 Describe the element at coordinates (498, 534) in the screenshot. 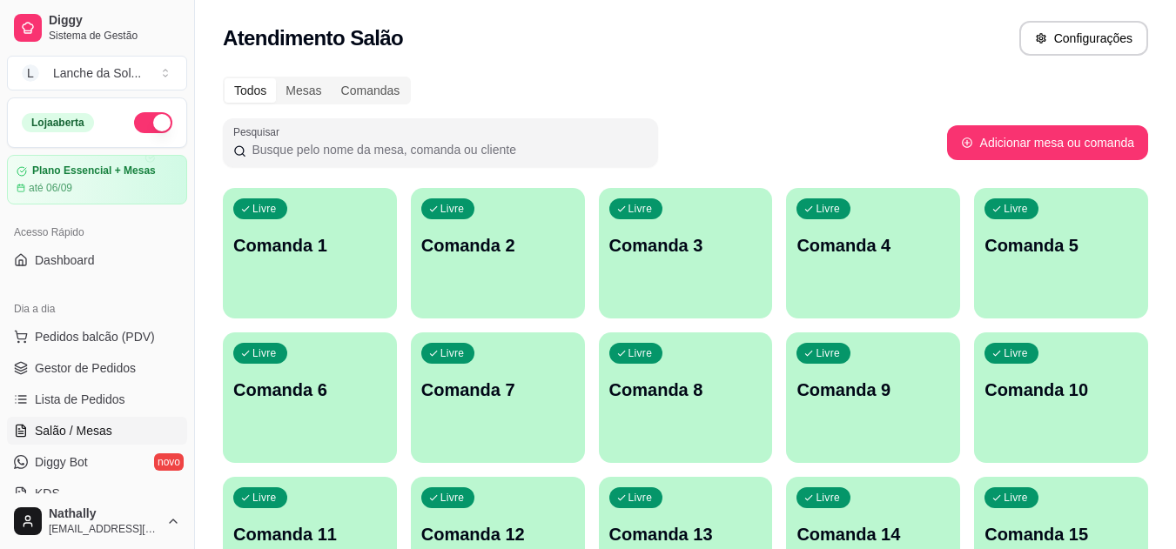

I see `p: Comanda 12` at that location.